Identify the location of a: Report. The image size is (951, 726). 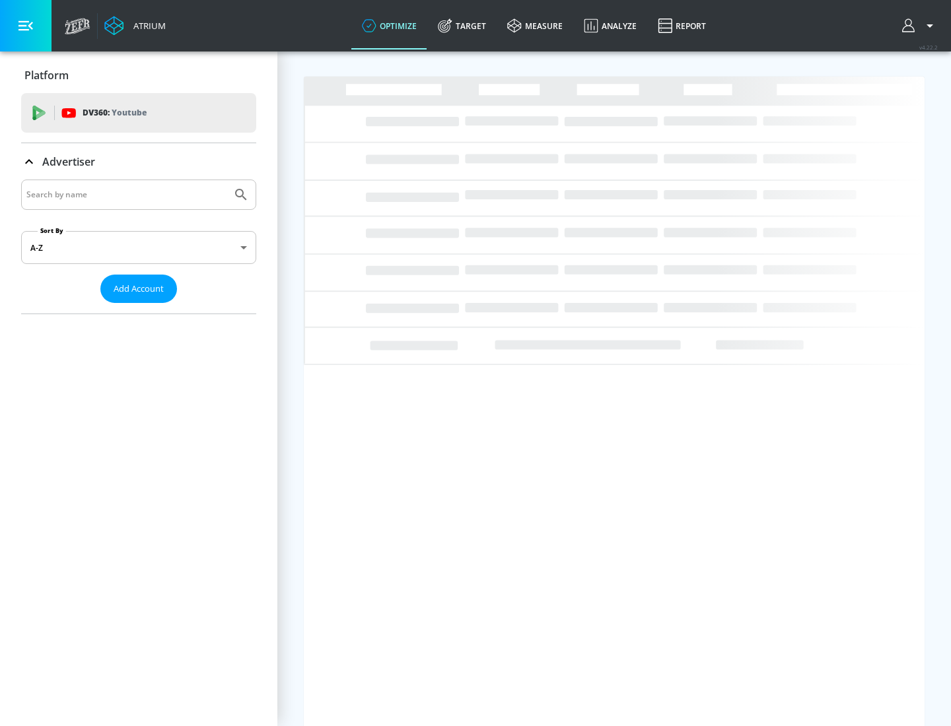
(682, 26).